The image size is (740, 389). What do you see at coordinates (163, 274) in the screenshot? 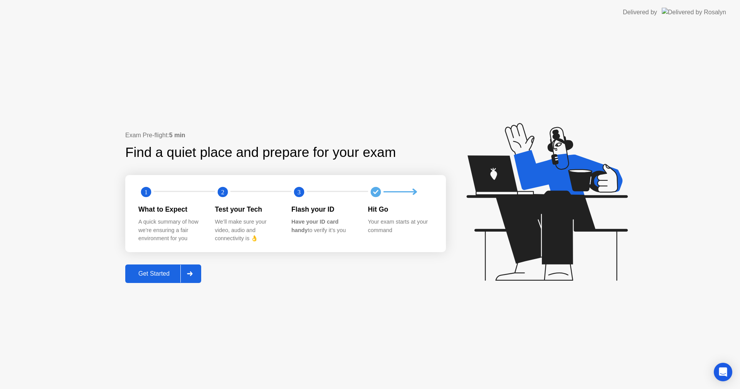
I see `button: Get Started` at bounding box center [163, 274].